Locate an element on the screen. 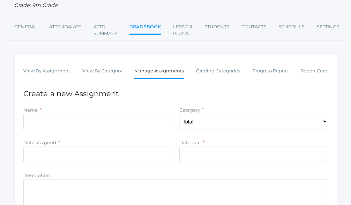 The width and height of the screenshot is (351, 205). a: Grading Categories is located at coordinates (218, 71).